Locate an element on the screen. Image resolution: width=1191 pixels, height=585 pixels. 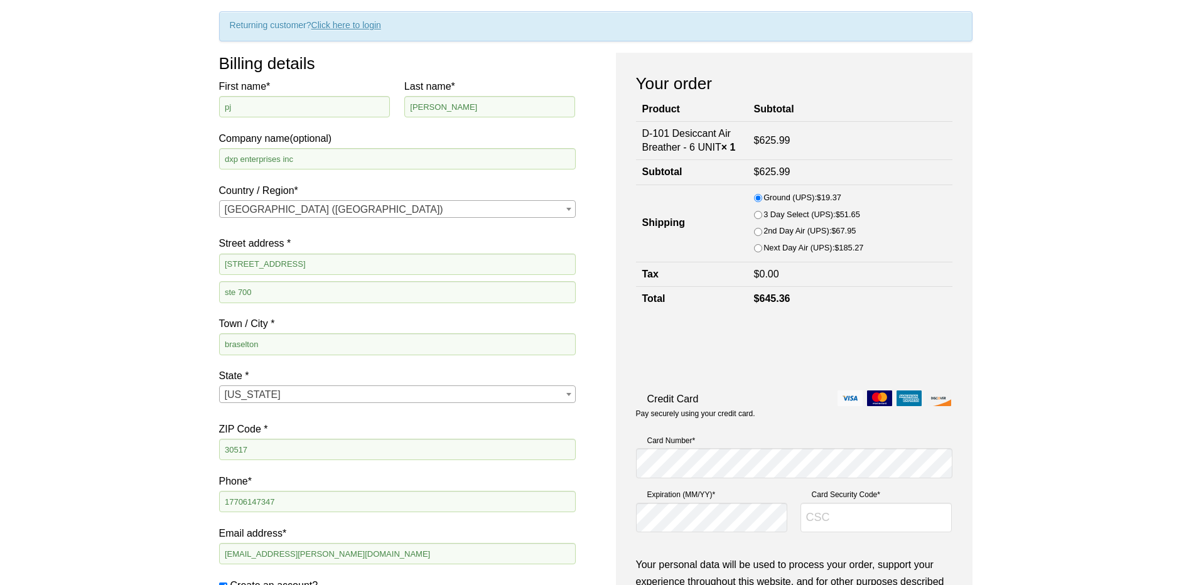
span: Country / Region is located at coordinates (398, 209).